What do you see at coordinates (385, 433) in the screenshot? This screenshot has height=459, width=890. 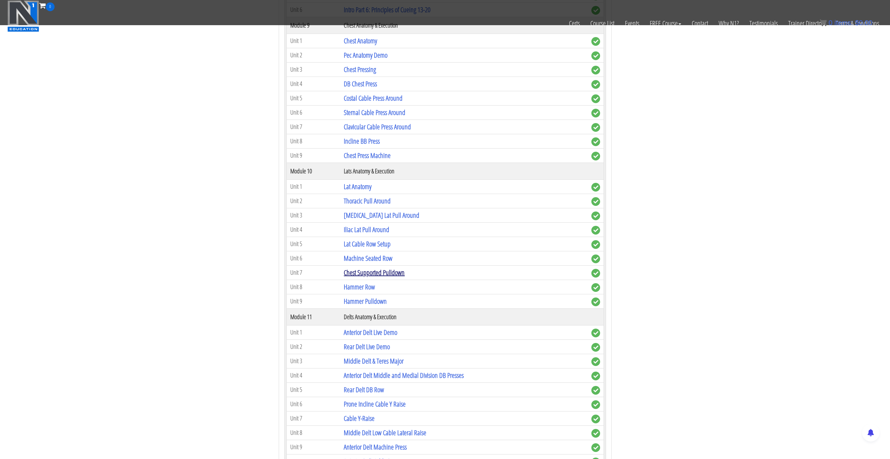 I see `a: Middle Delt Low Cable Lateral Raise` at bounding box center [385, 433].